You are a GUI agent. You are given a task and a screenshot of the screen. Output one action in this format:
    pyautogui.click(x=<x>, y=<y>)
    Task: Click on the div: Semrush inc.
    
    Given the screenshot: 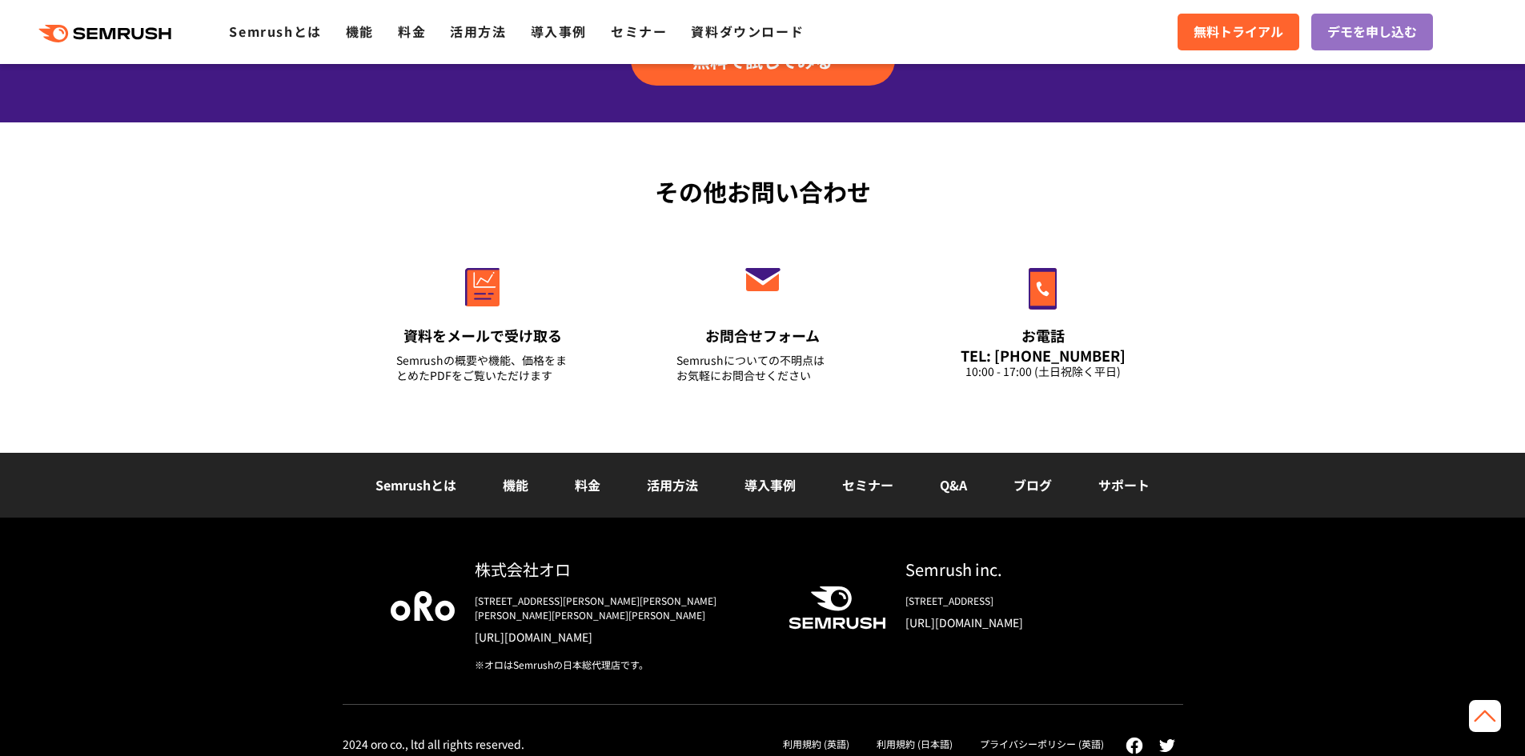 What is the action you would take?
    pyautogui.click(x=1020, y=569)
    